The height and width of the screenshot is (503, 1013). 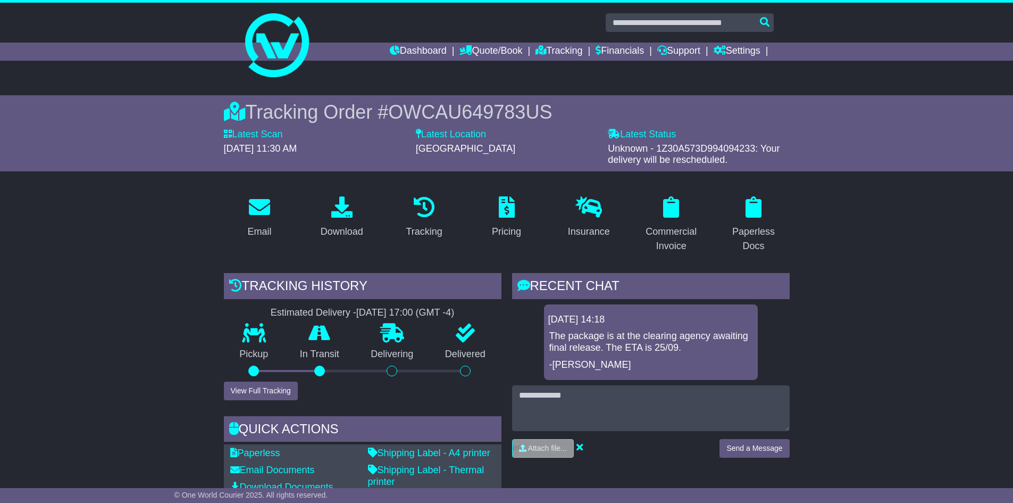 What do you see at coordinates (506, 231) in the screenshot?
I see `div: Pricing` at bounding box center [506, 231].